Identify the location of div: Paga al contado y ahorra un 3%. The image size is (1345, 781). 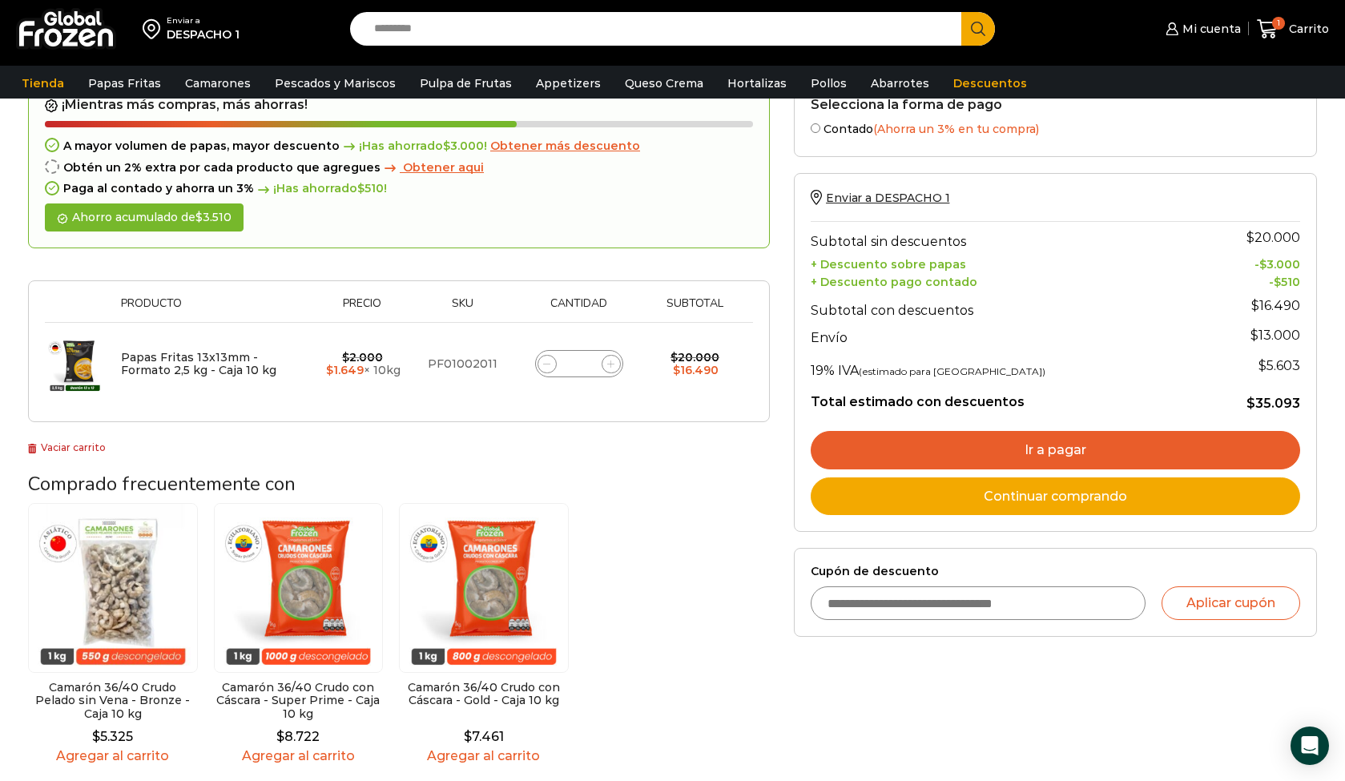
(399, 188).